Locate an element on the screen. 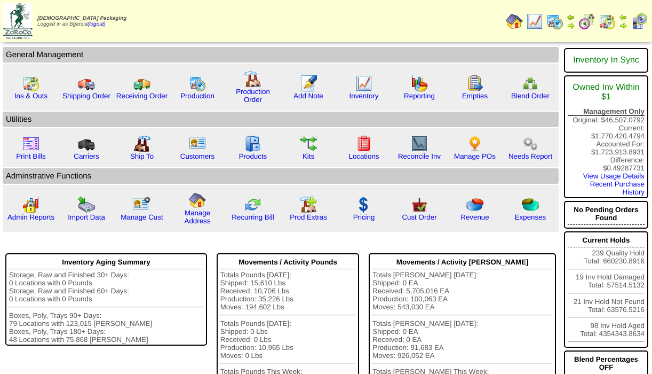 The width and height of the screenshot is (652, 374). img: truck2.gif is located at coordinates (142, 83).